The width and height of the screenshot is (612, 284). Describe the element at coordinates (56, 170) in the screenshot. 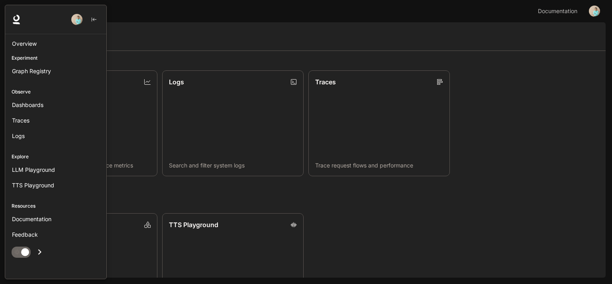

I see `a: LLM Playground` at that location.